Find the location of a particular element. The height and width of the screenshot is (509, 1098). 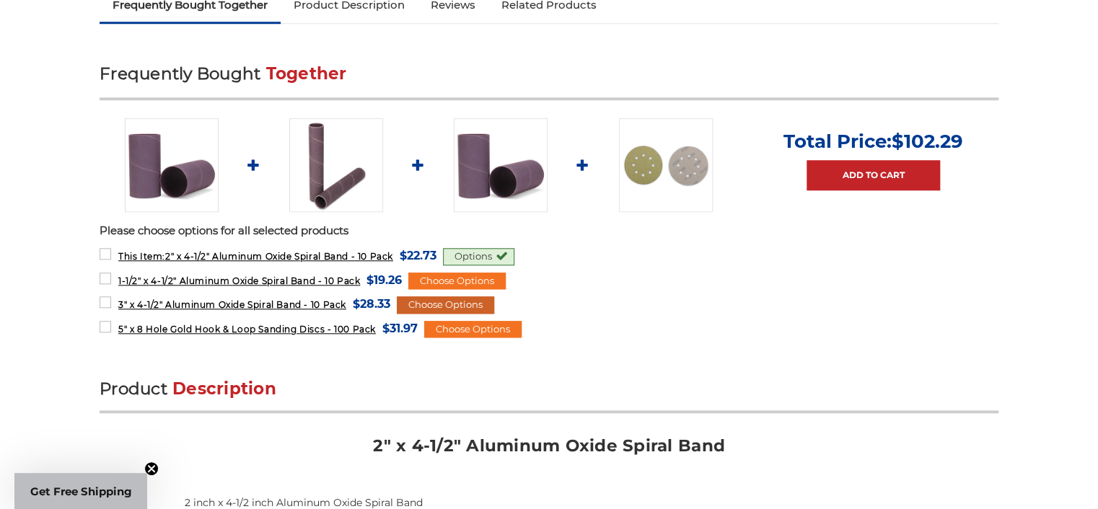

h2: 2" x 4-1/2" Aluminum Oxide Spiral Band is located at coordinates (549, 451).